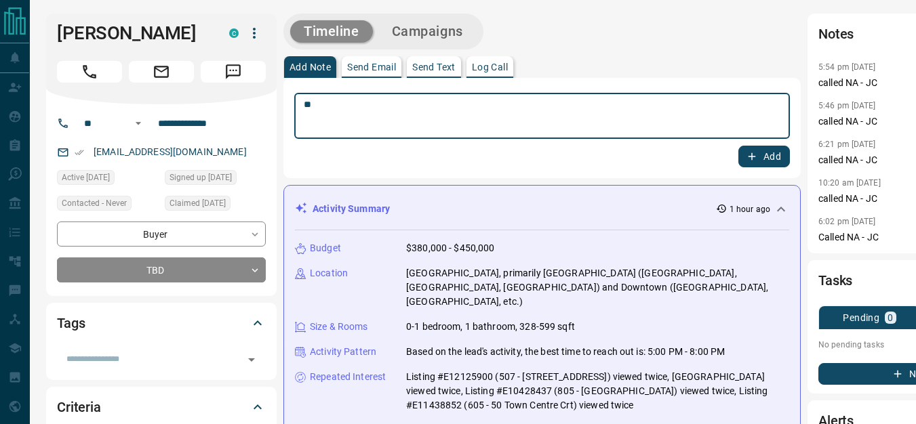 The width and height of the screenshot is (916, 424). What do you see at coordinates (234, 33) in the screenshot?
I see `div: condos.ca` at bounding box center [234, 33].